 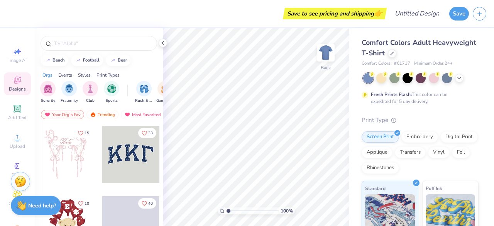 I want to click on img: Rush & Bid Image, so click(x=144, y=88).